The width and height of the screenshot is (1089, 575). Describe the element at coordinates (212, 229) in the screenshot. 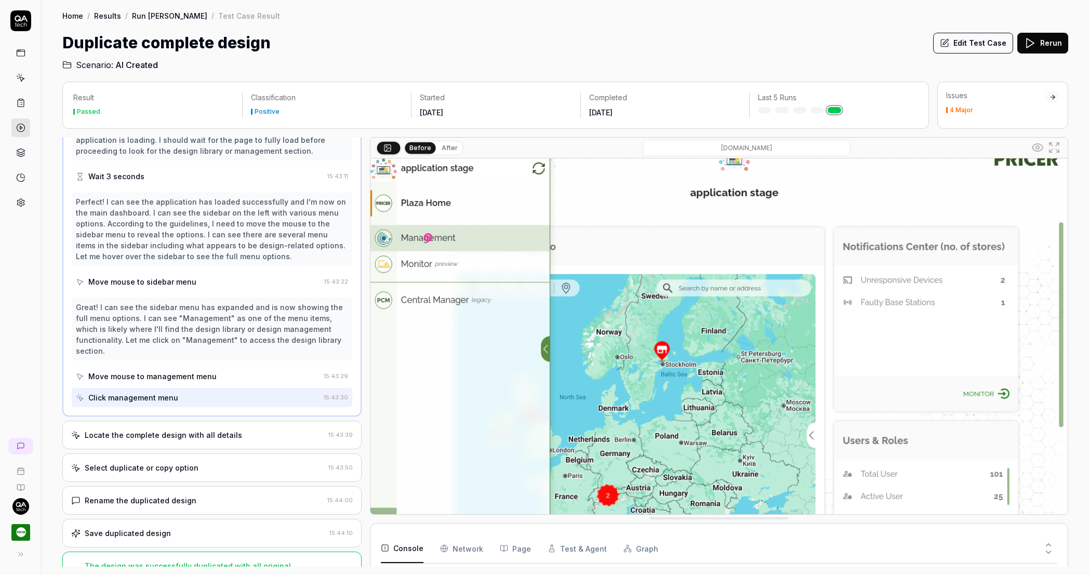

I see `div: Perfect! I can see the application has loaded successfully and I'm now on the main dashboard. I c...` at that location.